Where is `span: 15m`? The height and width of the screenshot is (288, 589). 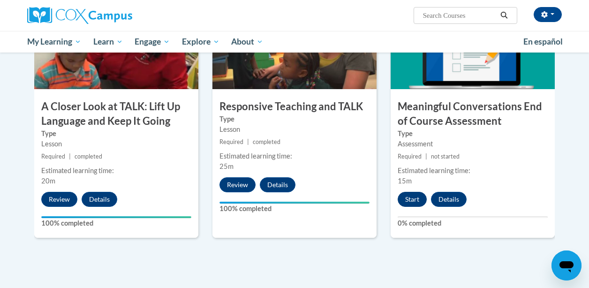 span: 15m is located at coordinates (404, 180).